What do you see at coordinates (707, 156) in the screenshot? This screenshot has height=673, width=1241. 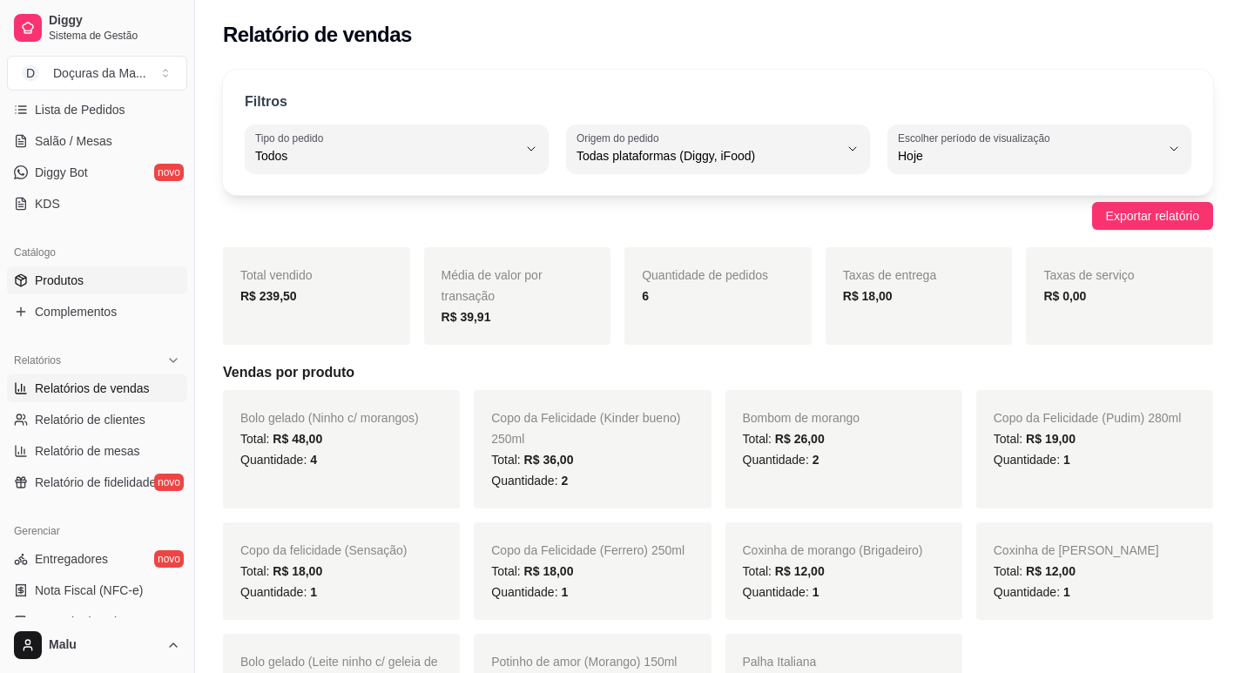 I see `span: Todas plataformas (Diggy, iFood)` at bounding box center [707, 156].